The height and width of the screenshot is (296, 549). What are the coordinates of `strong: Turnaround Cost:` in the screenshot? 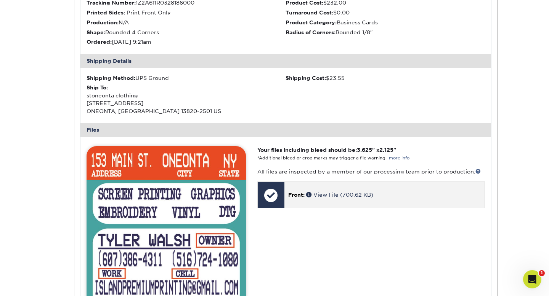 It's located at (309, 13).